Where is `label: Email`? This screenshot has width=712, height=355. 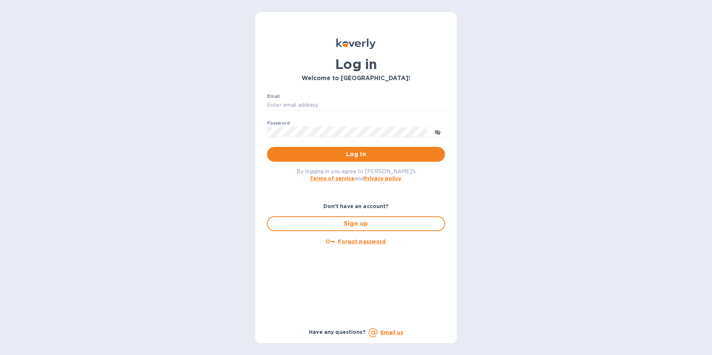
label: Email is located at coordinates (273, 96).